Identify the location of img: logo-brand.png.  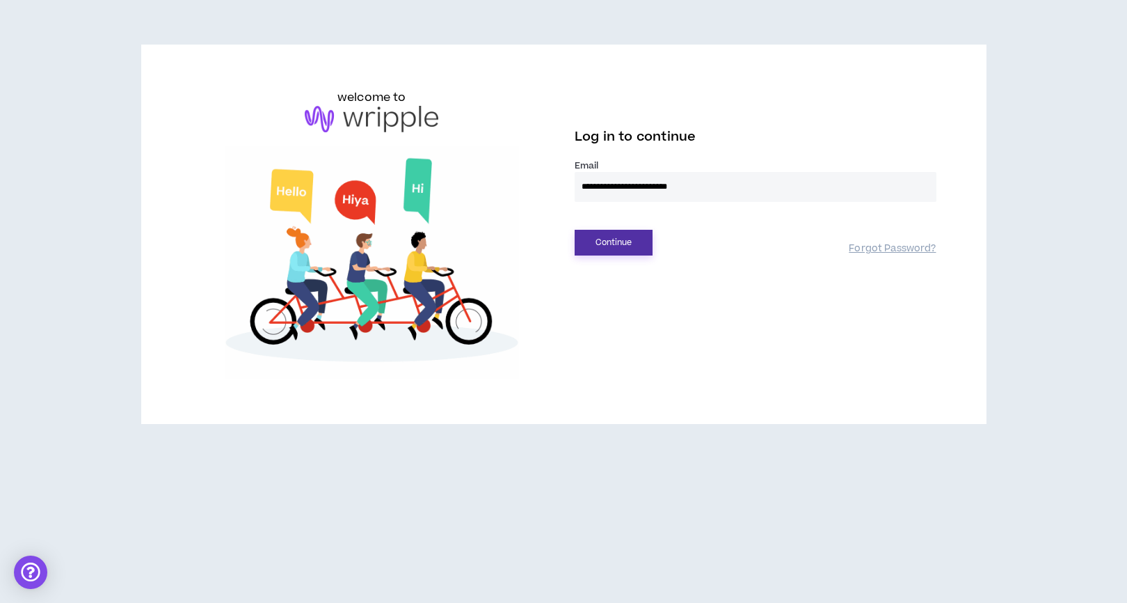
(372, 119).